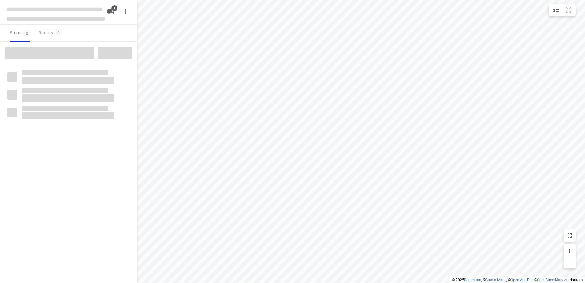  I want to click on li: © 2025 , © , © © contributors, so click(517, 280).